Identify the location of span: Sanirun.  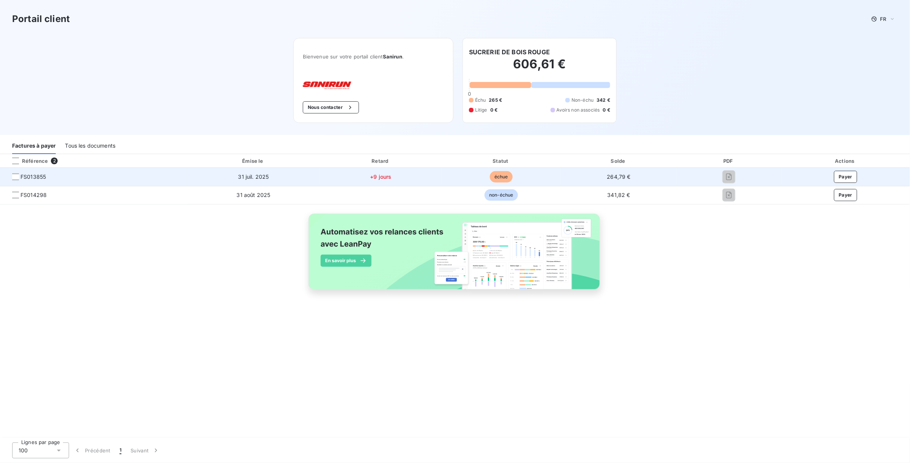
(392, 57).